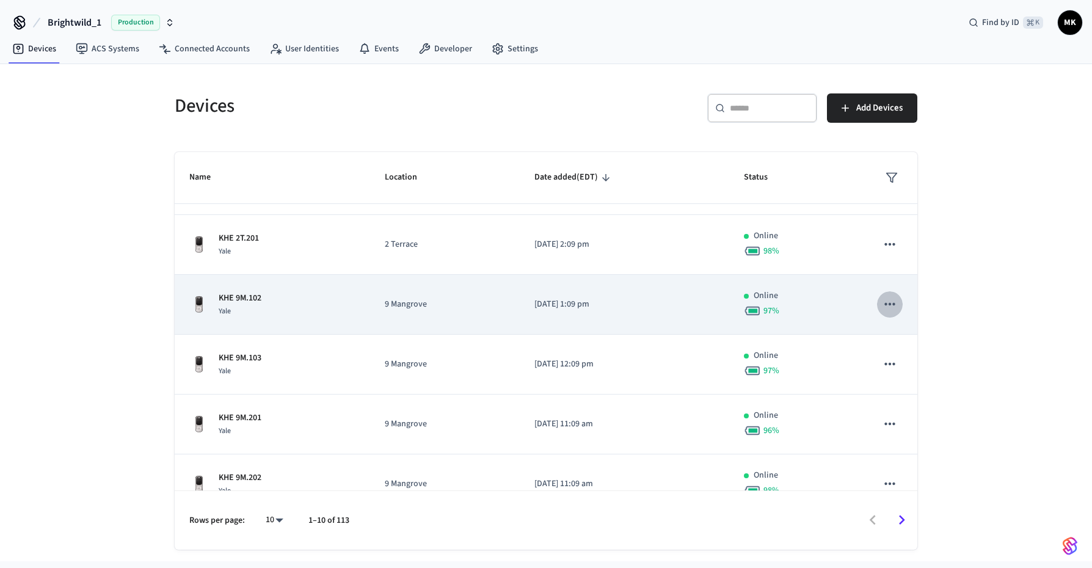 The image size is (1092, 568). Describe the element at coordinates (357, 106) in the screenshot. I see `h5: Devices` at that location.